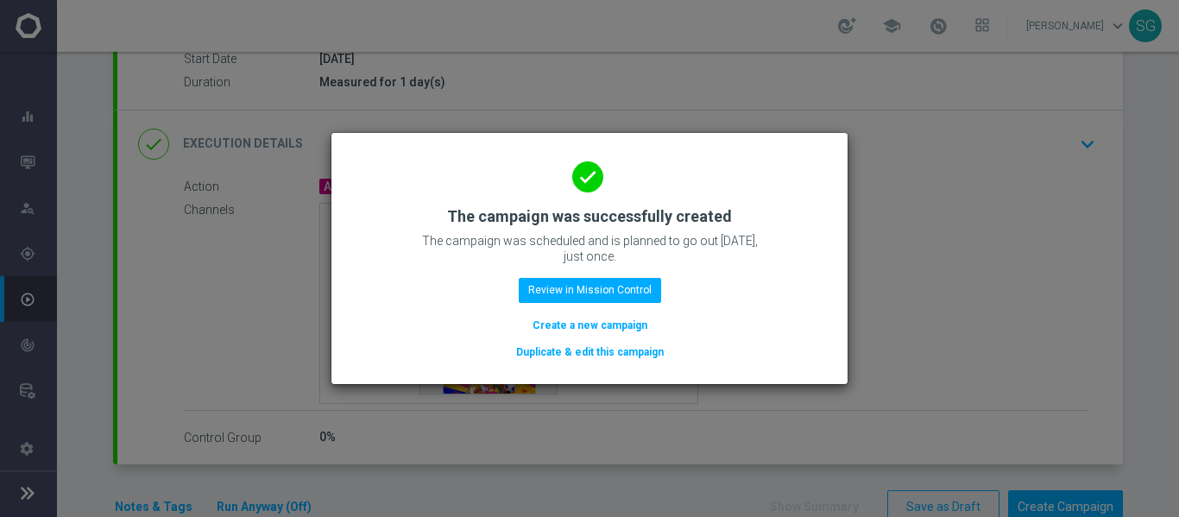  Describe the element at coordinates (589, 325) in the screenshot. I see `button: Create a new campaign` at that location.